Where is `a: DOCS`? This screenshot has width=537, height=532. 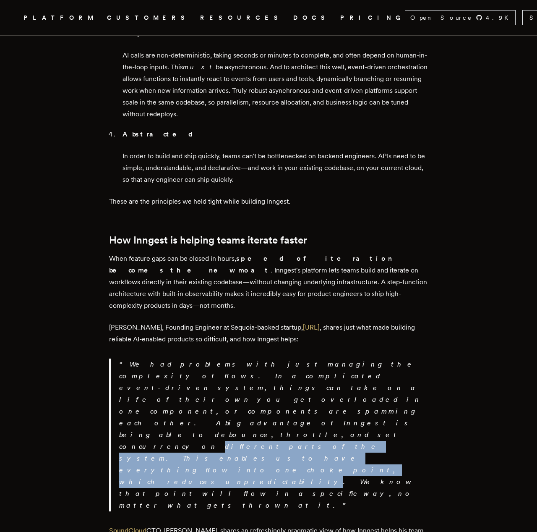 a: DOCS is located at coordinates (312, 18).